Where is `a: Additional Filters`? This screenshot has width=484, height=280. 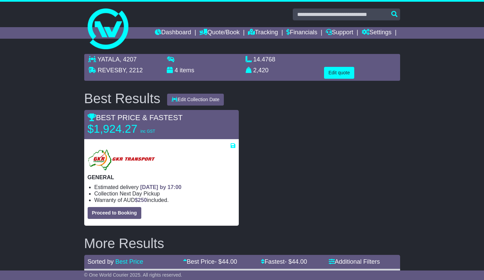 a: Additional Filters is located at coordinates (354, 262).